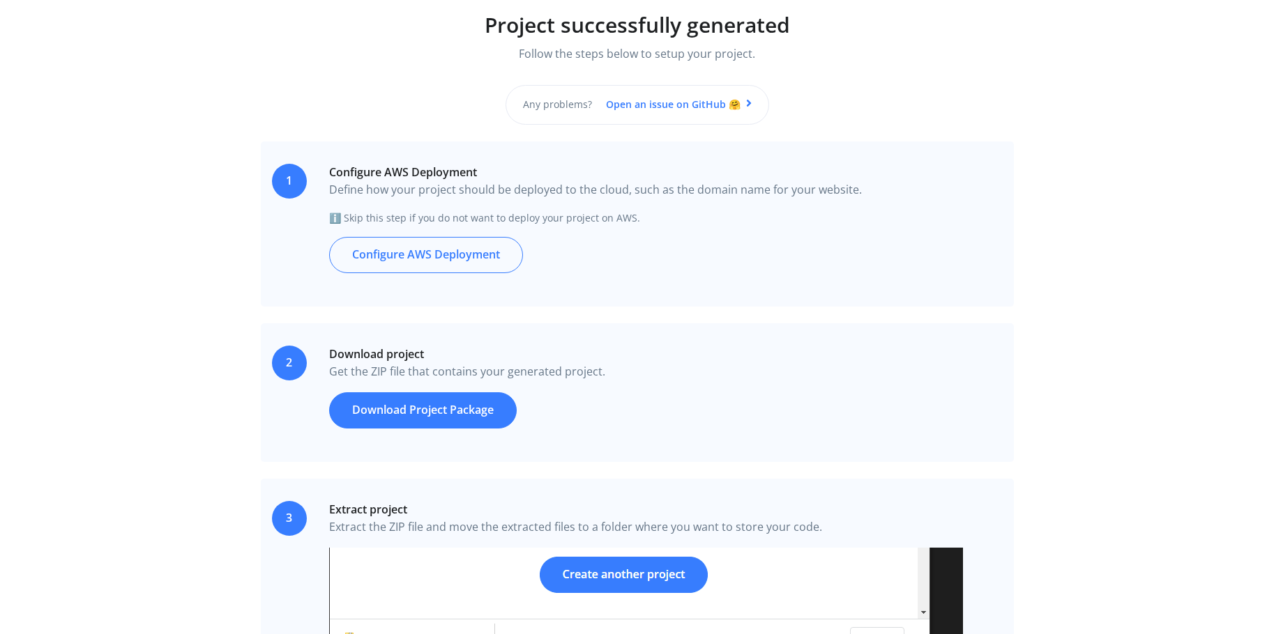 This screenshot has height=634, width=1274. What do you see at coordinates (666, 355) in the screenshot?
I see `span: Download project` at bounding box center [666, 355].